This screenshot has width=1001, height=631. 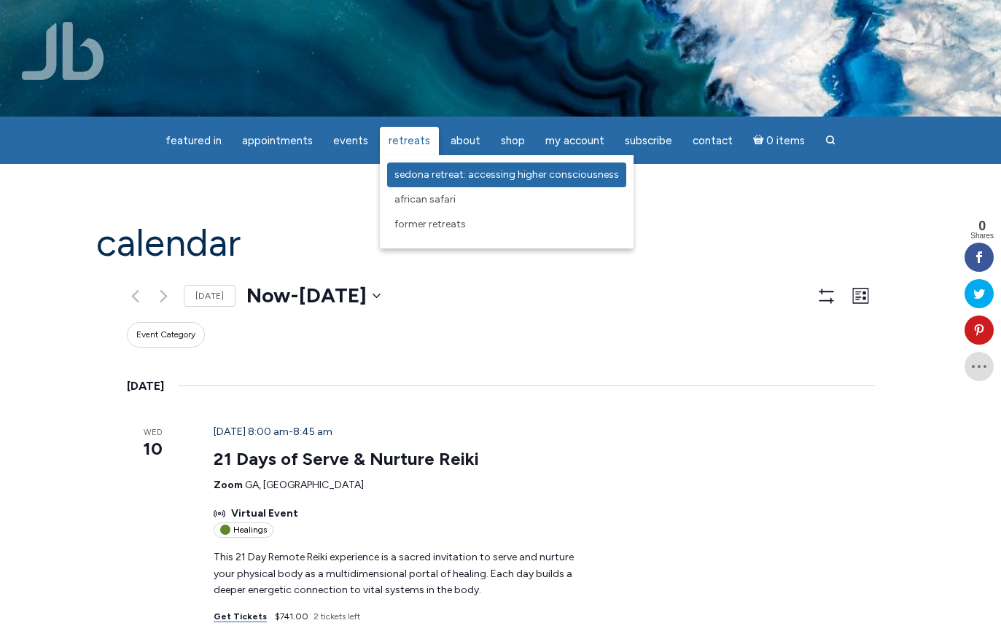 What do you see at coordinates (712, 141) in the screenshot?
I see `span: Contact` at bounding box center [712, 141].